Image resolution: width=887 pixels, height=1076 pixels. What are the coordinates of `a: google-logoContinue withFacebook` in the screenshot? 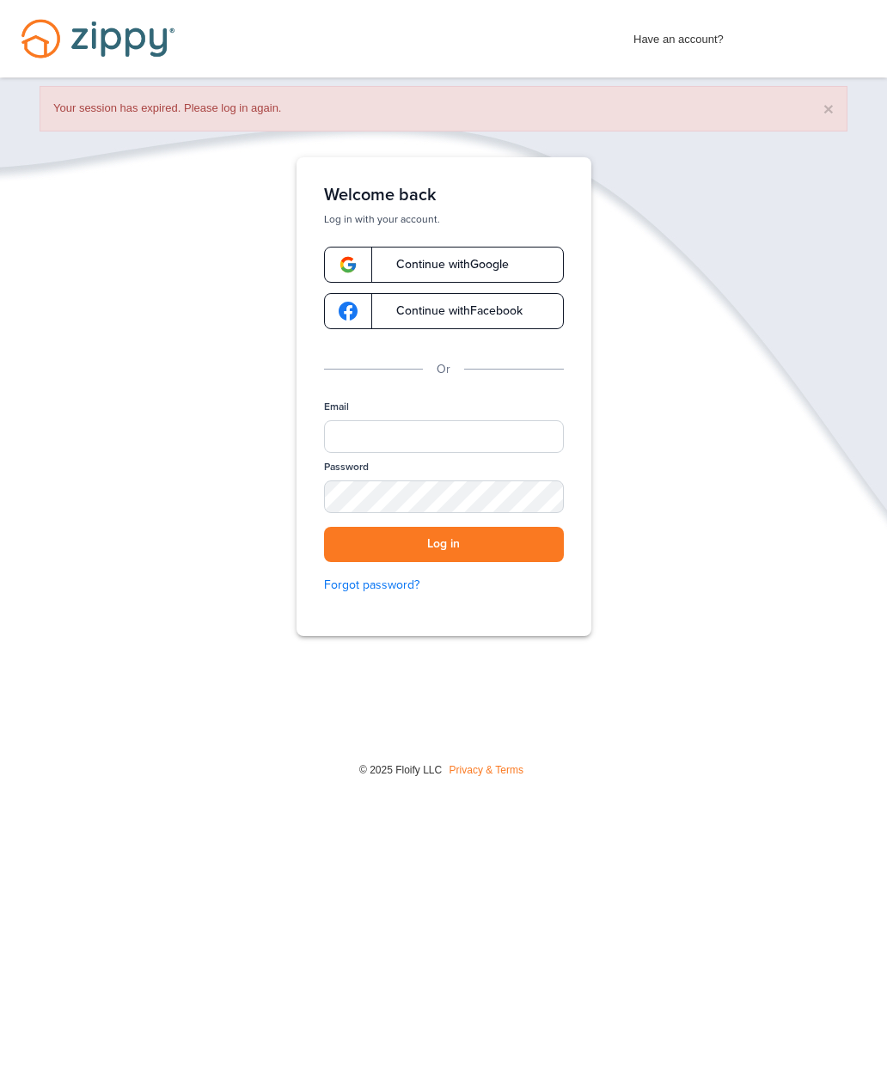 It's located at (444, 311).